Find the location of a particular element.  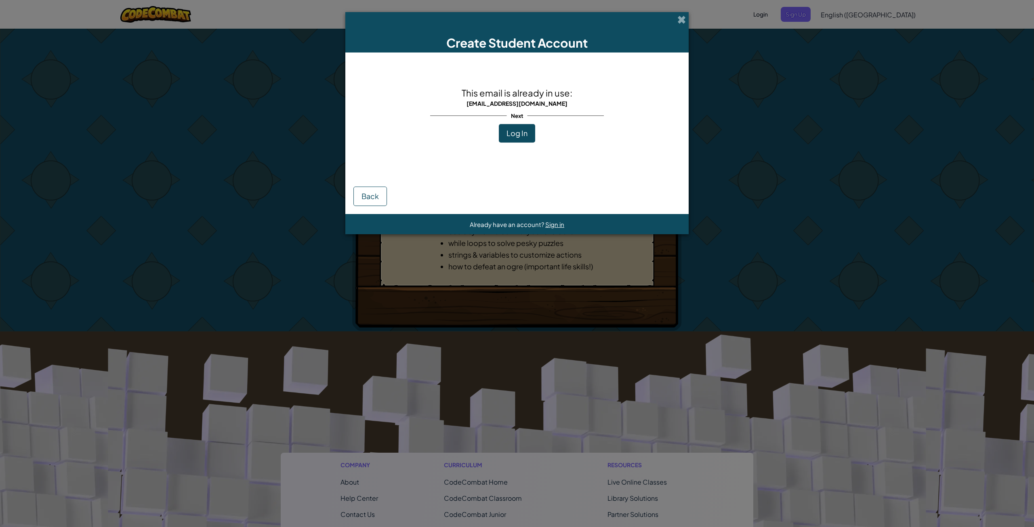

span: Create Student Account is located at coordinates (517, 43).